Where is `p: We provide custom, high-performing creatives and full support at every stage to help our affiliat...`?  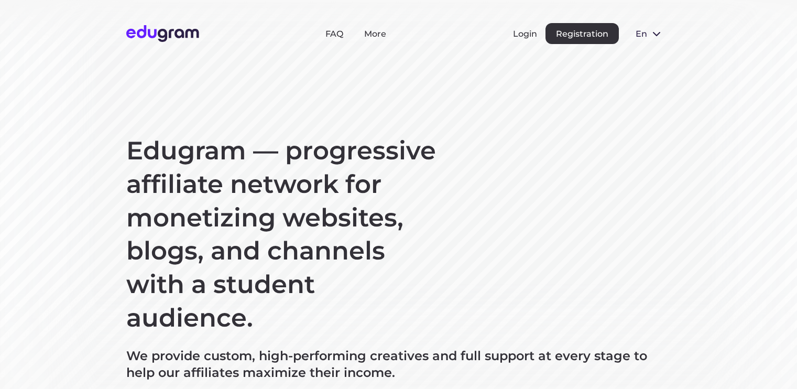 p: We provide custom, high-performing creatives and full support at every stage to help our affiliat... is located at coordinates (399, 364).